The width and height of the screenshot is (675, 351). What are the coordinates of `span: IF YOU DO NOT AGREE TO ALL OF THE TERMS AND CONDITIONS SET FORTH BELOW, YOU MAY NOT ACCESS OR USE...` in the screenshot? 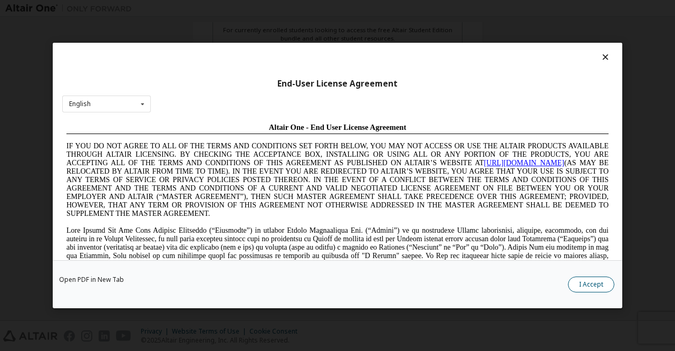 It's located at (275, 61).